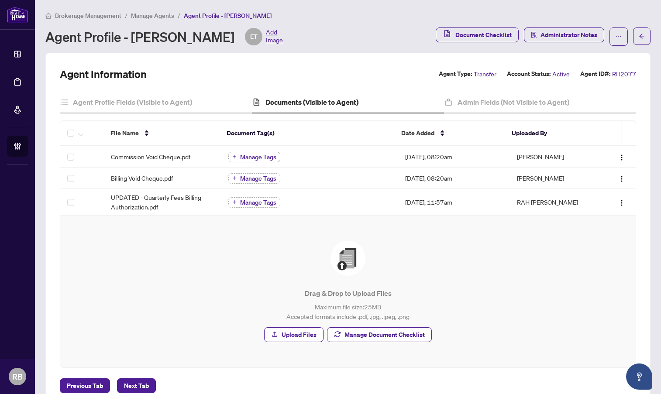  I want to click on span: Previous Tab, so click(85, 386).